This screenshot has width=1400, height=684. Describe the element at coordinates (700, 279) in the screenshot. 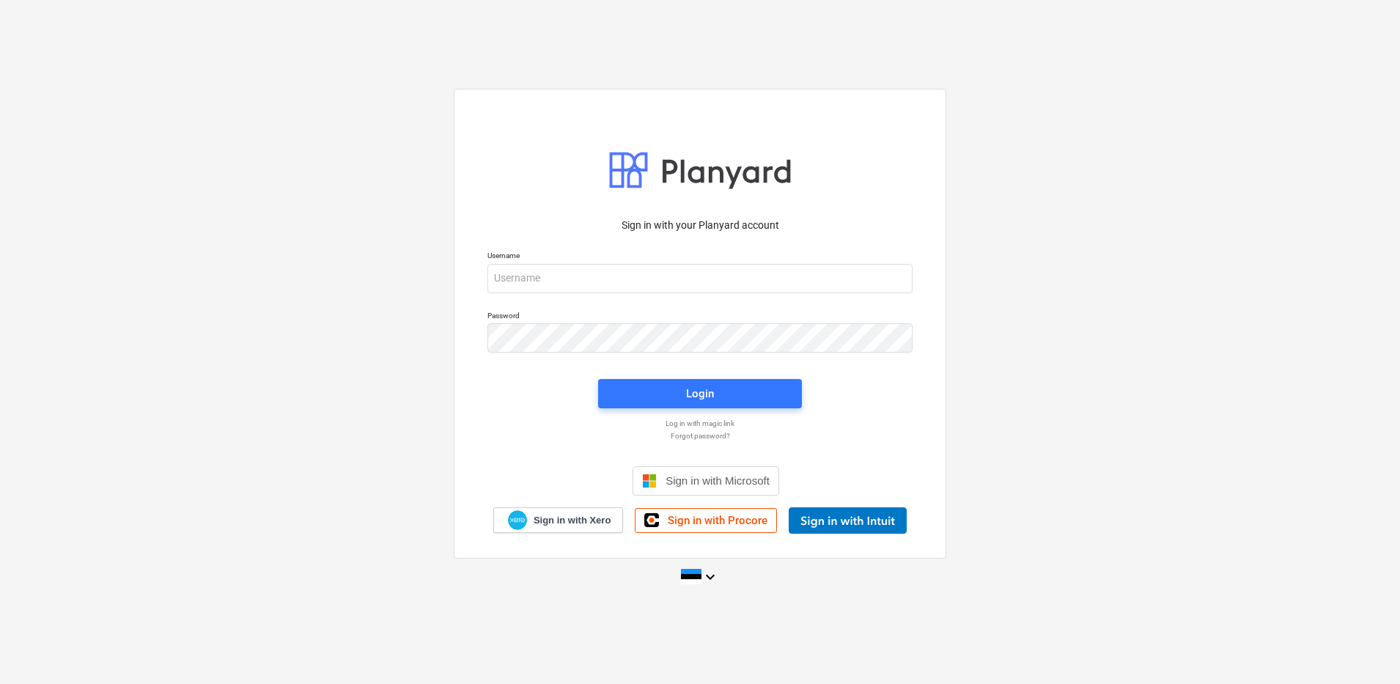

I see `input: Username` at that location.